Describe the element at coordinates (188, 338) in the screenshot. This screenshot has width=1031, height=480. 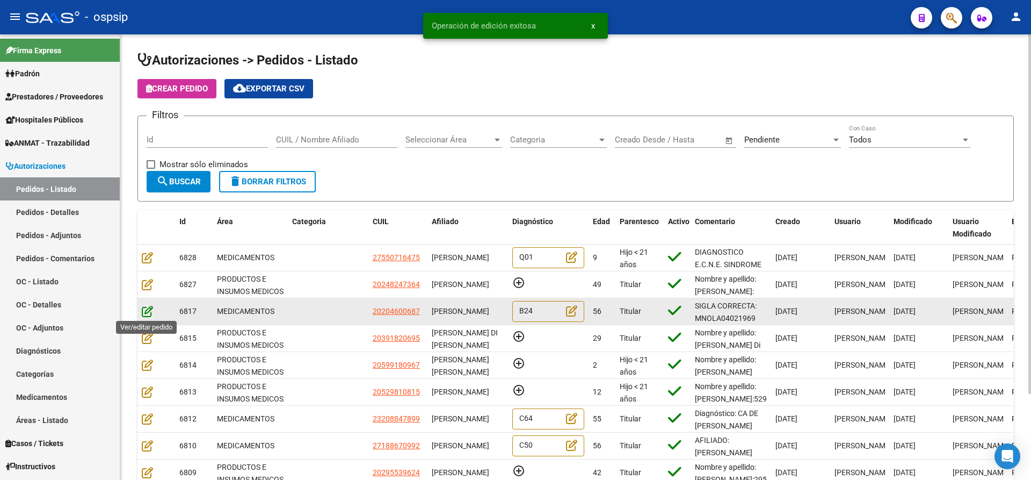
I see `span: 6815` at that location.